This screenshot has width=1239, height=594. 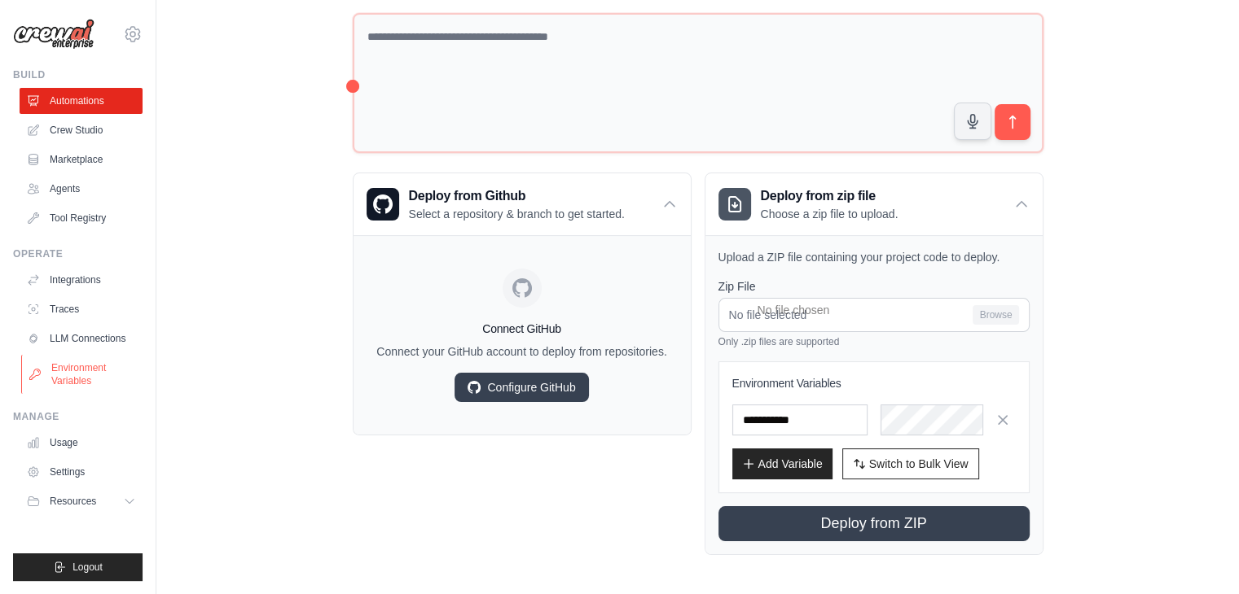 I want to click on a: Marketplace, so click(x=81, y=160).